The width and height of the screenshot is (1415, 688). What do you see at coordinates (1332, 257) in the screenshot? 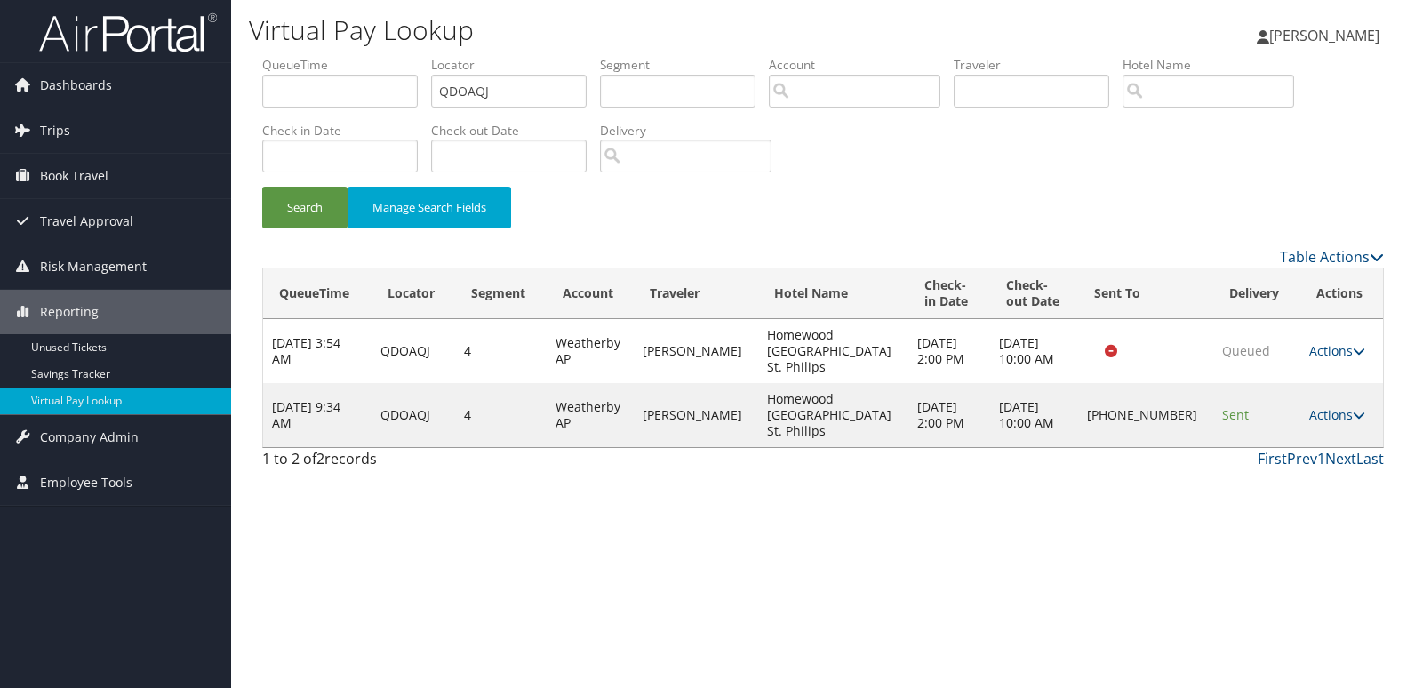
I see `a: Table Actions` at bounding box center [1332, 257].